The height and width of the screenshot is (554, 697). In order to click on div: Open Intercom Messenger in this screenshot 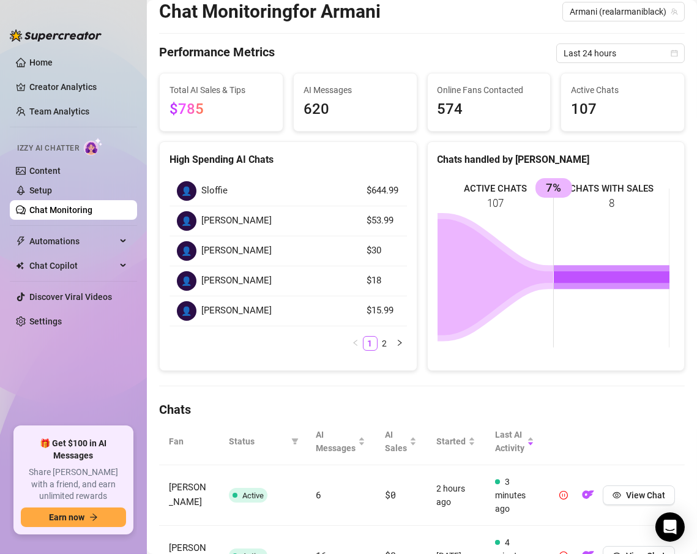, I will do `click(670, 527)`.